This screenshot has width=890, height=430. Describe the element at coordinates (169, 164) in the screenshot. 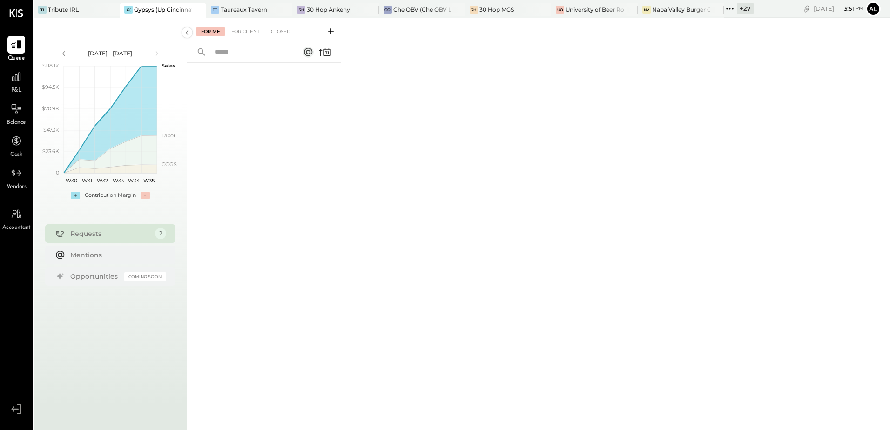

I see `text: COGS` at that location.